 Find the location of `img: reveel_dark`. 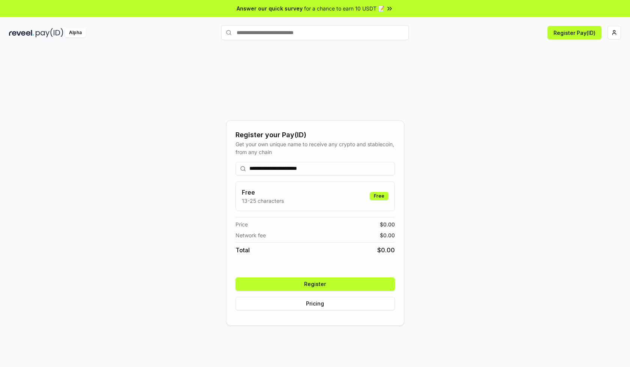

img: reveel_dark is located at coordinates (21, 33).